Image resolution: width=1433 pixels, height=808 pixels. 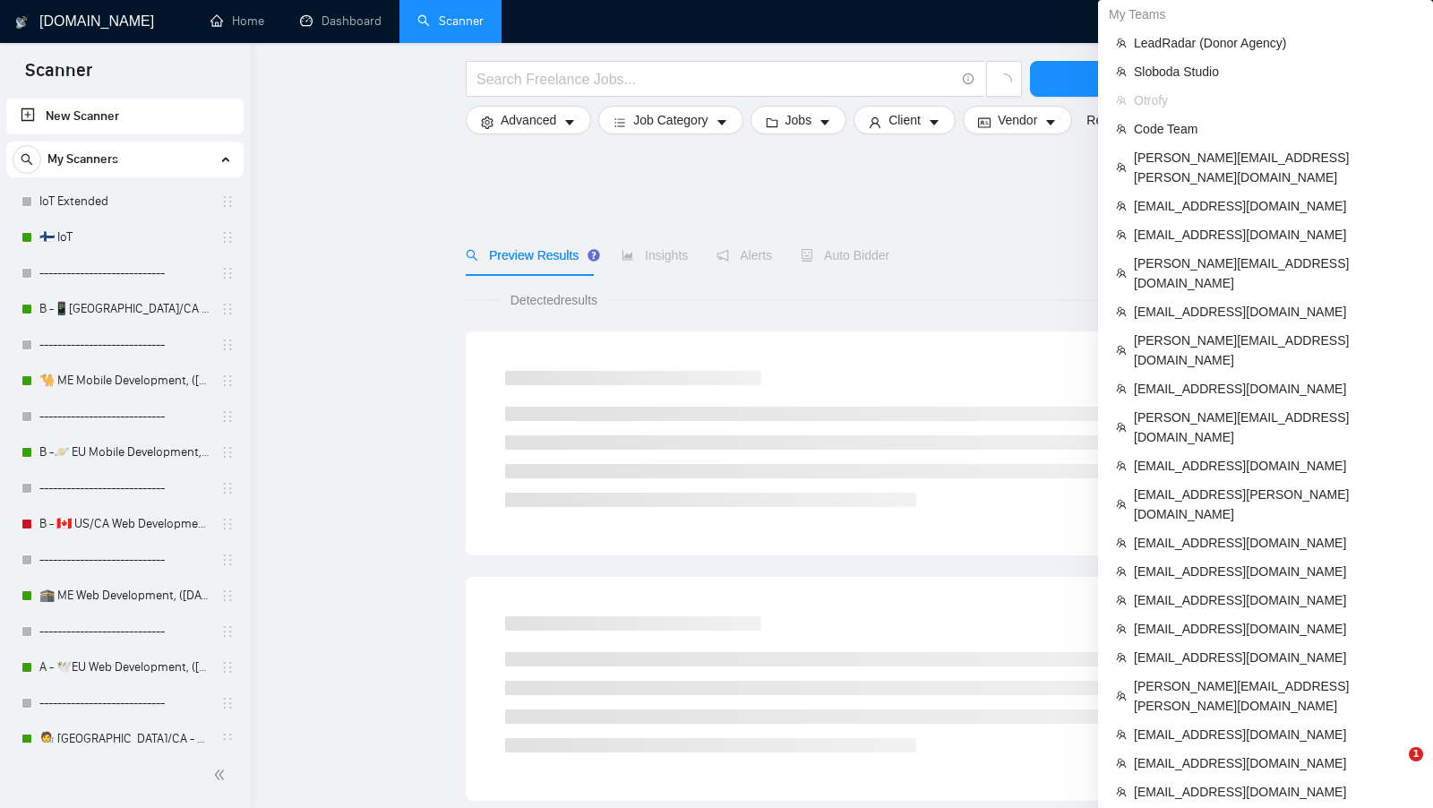 What do you see at coordinates (554, 300) in the screenshot?
I see `span: Detected results` at bounding box center [554, 300].